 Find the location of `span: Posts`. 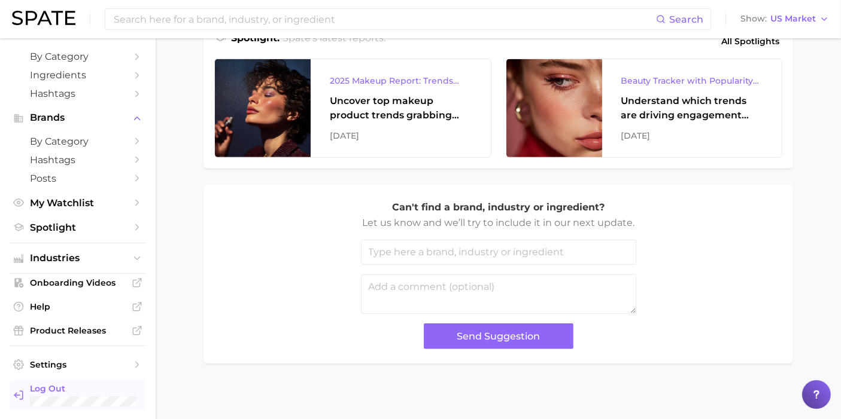

span: Posts is located at coordinates (78, 178).